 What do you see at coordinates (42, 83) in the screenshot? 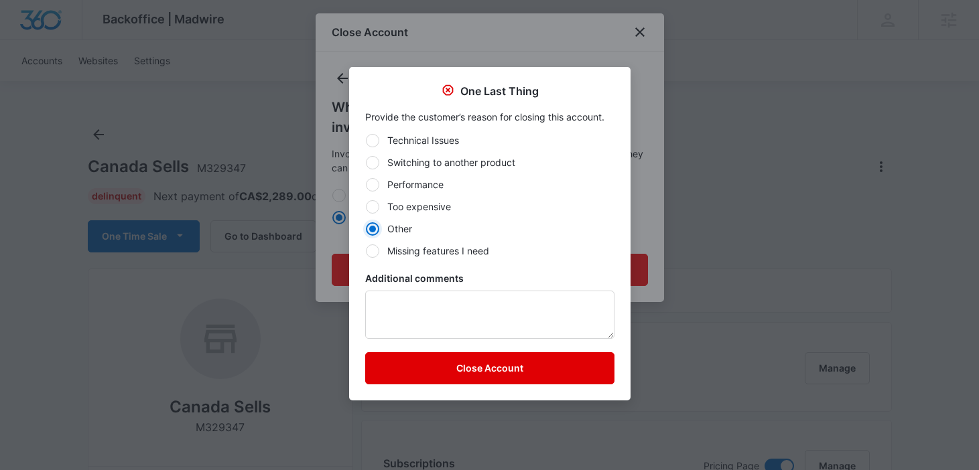
I see `img: tab_domain_overview_orange.svg` at bounding box center [42, 83].